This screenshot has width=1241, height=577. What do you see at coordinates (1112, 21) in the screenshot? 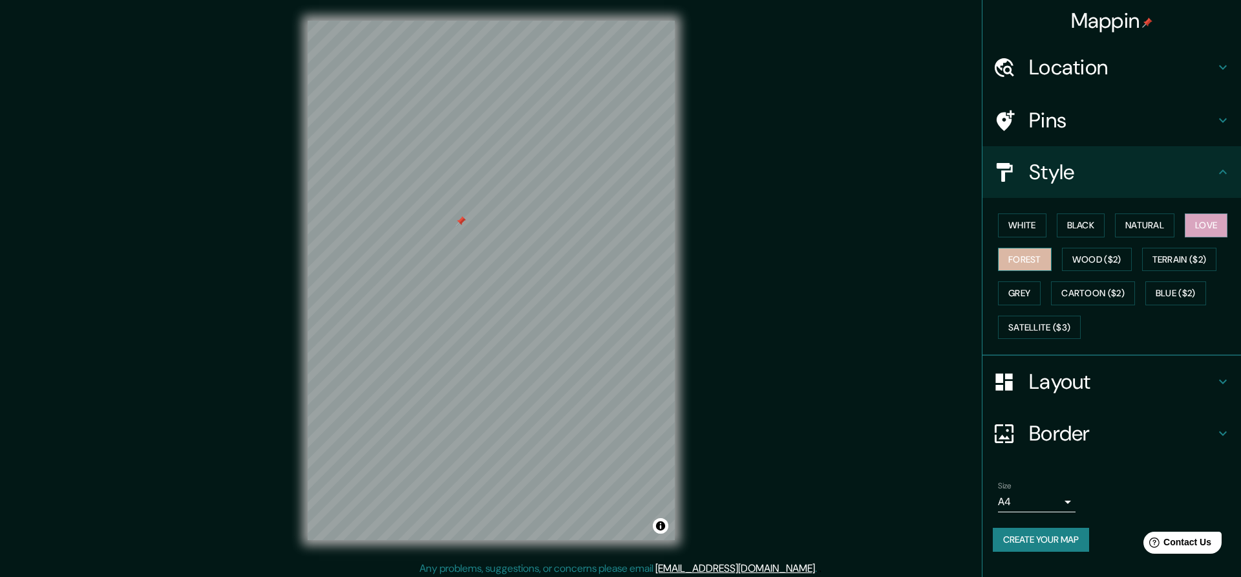
I see `h4: Mappin` at bounding box center [1112, 21].